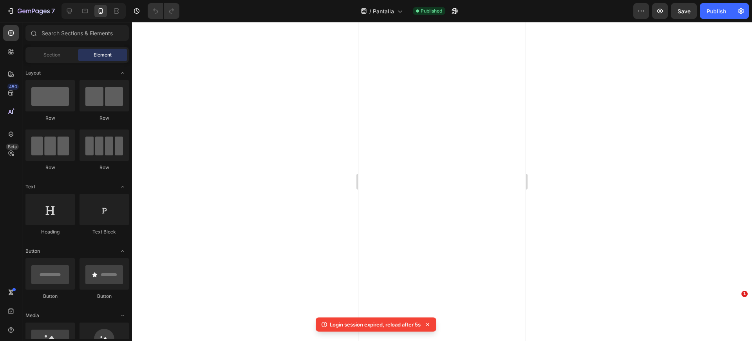 The image size is (752, 341). Describe the element at coordinates (31, 11) in the screenshot. I see `button: 7` at that location.